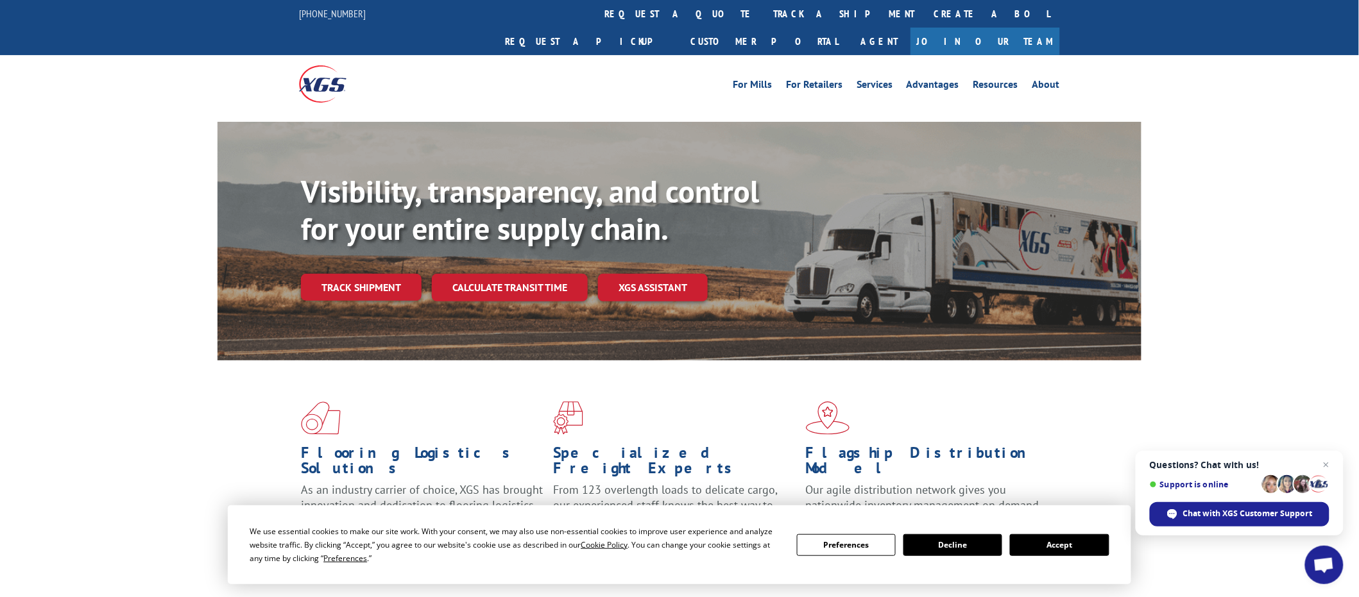 The width and height of the screenshot is (1359, 597). What do you see at coordinates (674, 464) in the screenshot?
I see `h1: Specialized Freight Experts` at bounding box center [674, 464].